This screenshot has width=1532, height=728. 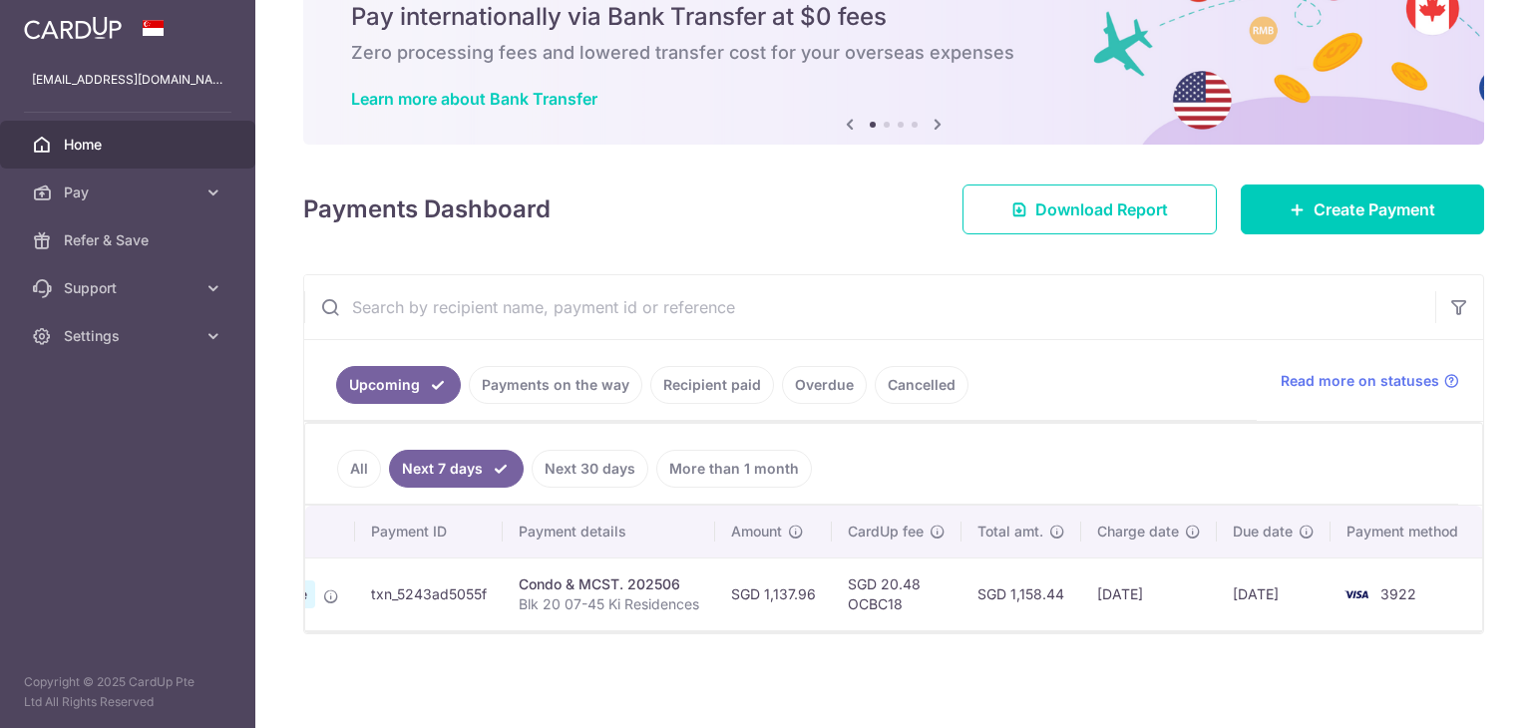 I want to click on span: Charge date, so click(x=1138, y=532).